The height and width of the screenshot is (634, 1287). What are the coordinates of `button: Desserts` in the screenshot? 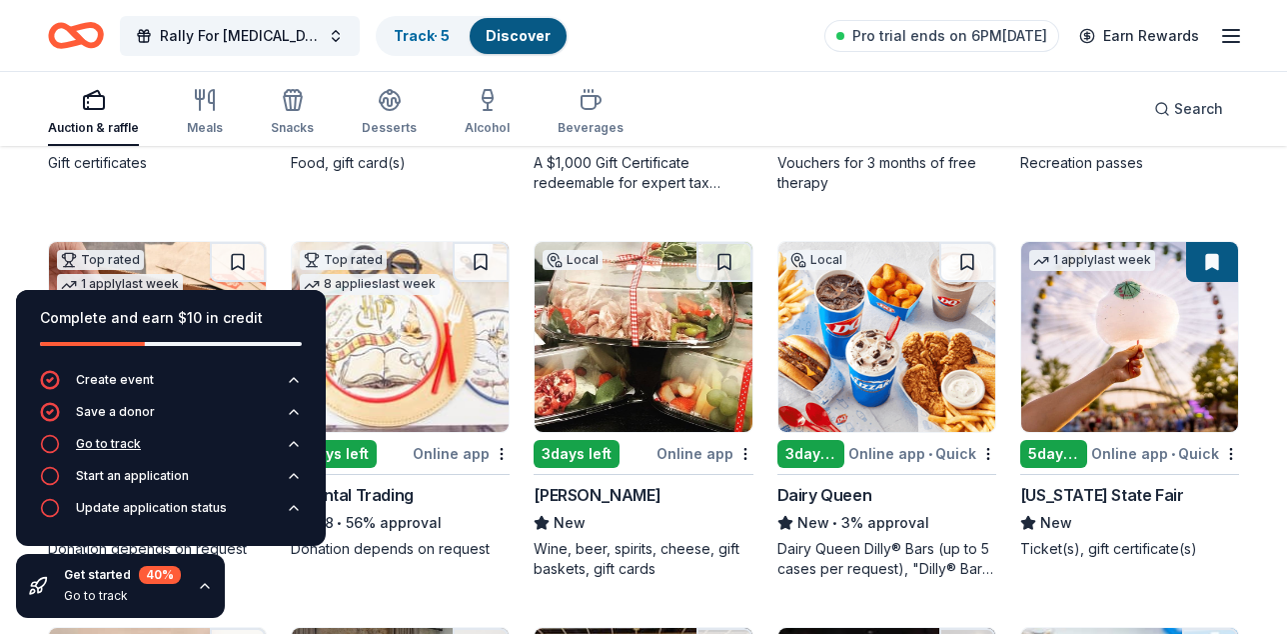 It's located at (389, 113).